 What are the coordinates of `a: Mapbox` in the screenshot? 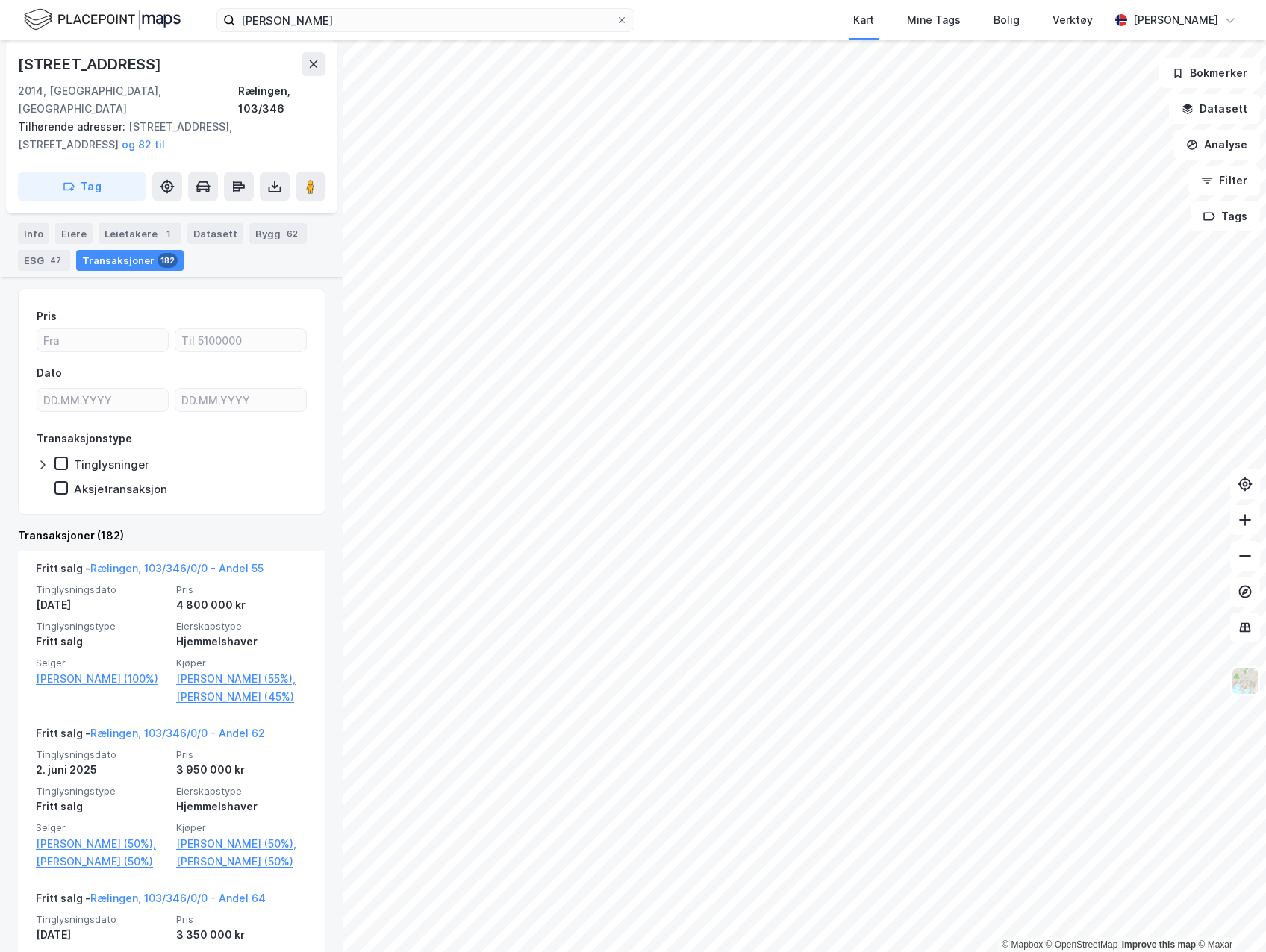 It's located at (1022, 944).